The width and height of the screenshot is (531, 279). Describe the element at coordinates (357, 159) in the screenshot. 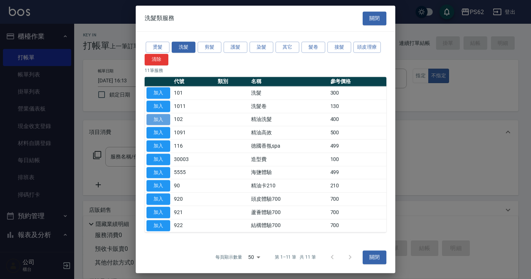

I see `td: 100` at that location.